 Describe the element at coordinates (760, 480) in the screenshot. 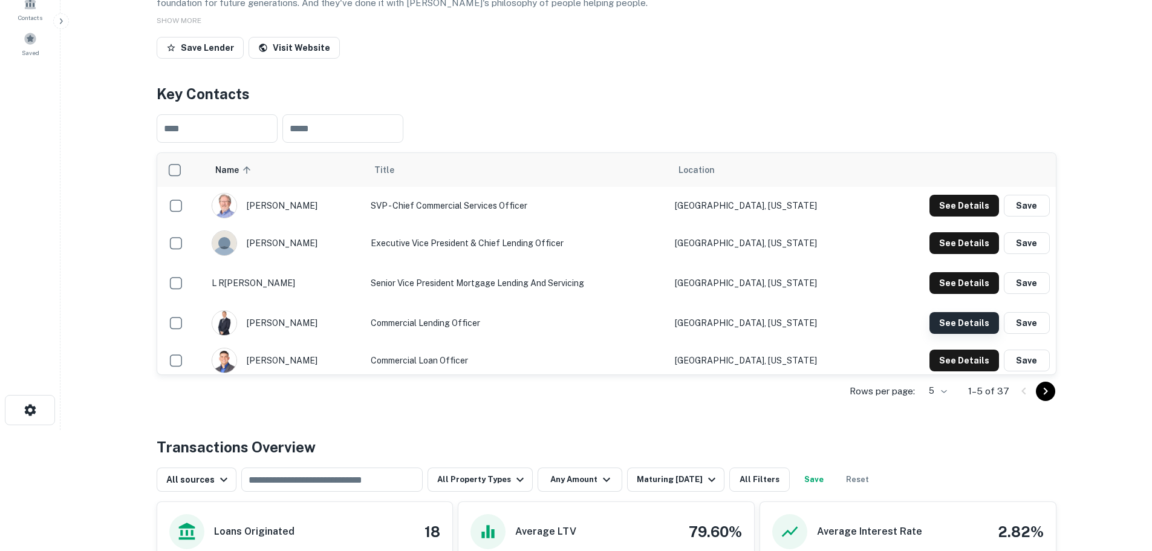

I see `button: All Filters` at that location.